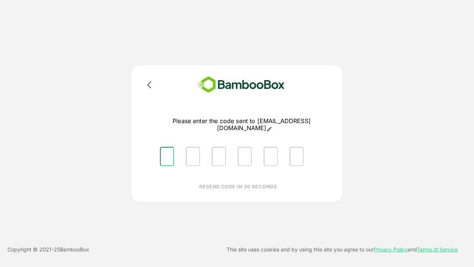 The height and width of the screenshot is (267, 474). What do you see at coordinates (342, 249) in the screenshot?
I see `p: This site uses cookies and by using this site you agree to our and` at bounding box center [342, 249].